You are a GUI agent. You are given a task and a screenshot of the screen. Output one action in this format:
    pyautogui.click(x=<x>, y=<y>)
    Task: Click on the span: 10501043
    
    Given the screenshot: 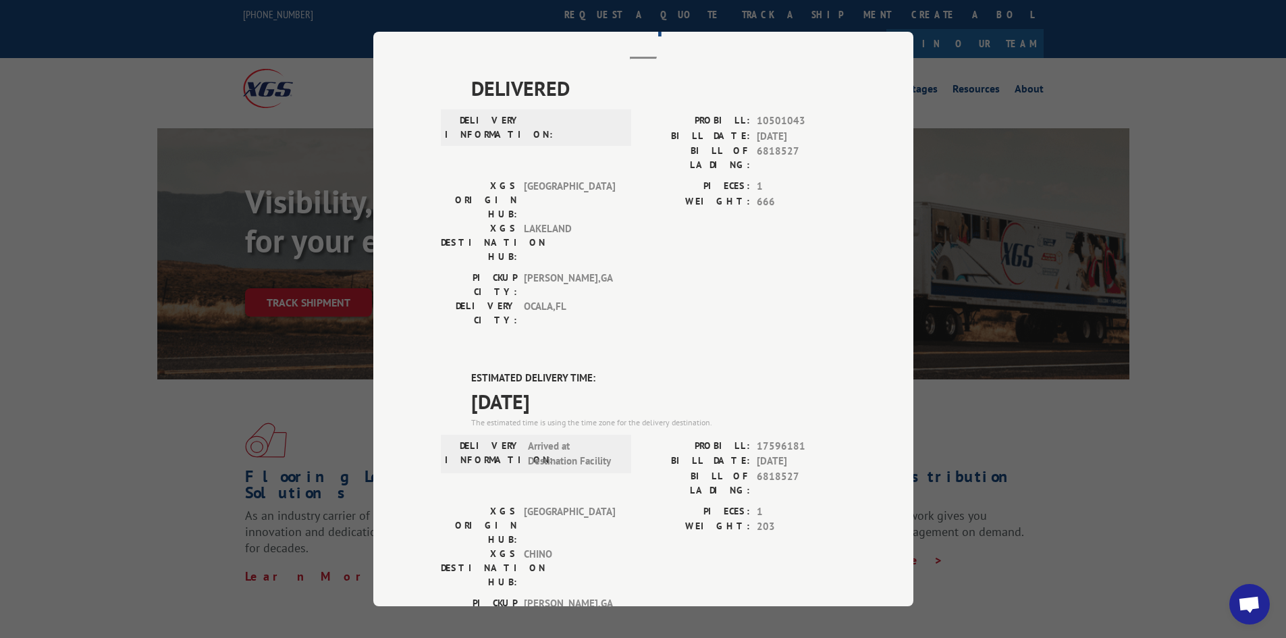 What is the action you would take?
    pyautogui.click(x=801, y=121)
    